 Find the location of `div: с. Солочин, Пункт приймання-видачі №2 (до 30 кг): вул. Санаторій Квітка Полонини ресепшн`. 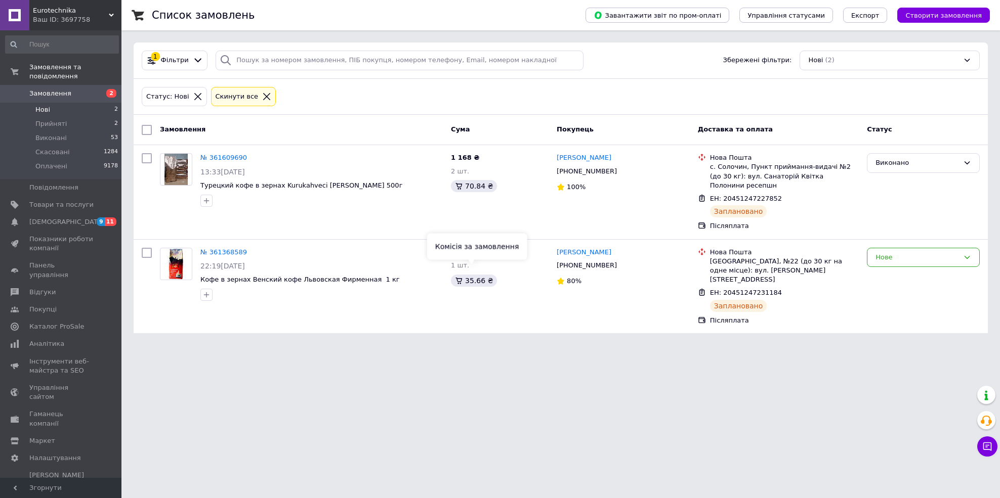

div: с. Солочин, Пункт приймання-видачі №2 (до 30 кг): вул. Санаторій Квітка Полонини ресепшн is located at coordinates (784, 176).